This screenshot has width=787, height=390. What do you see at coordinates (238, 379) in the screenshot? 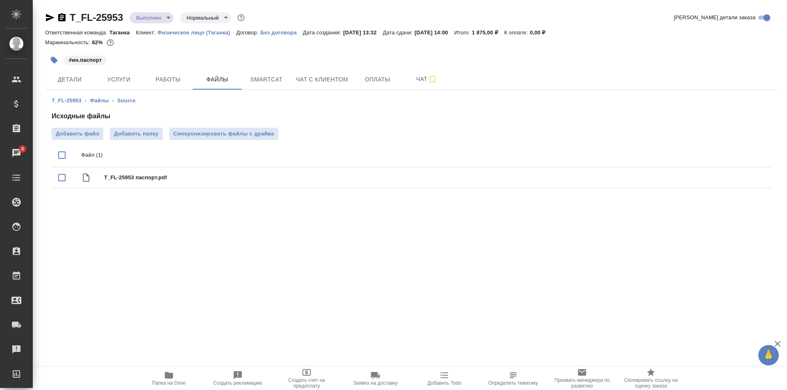
I see `button: Создать рекламацию` at bounding box center [238, 379].